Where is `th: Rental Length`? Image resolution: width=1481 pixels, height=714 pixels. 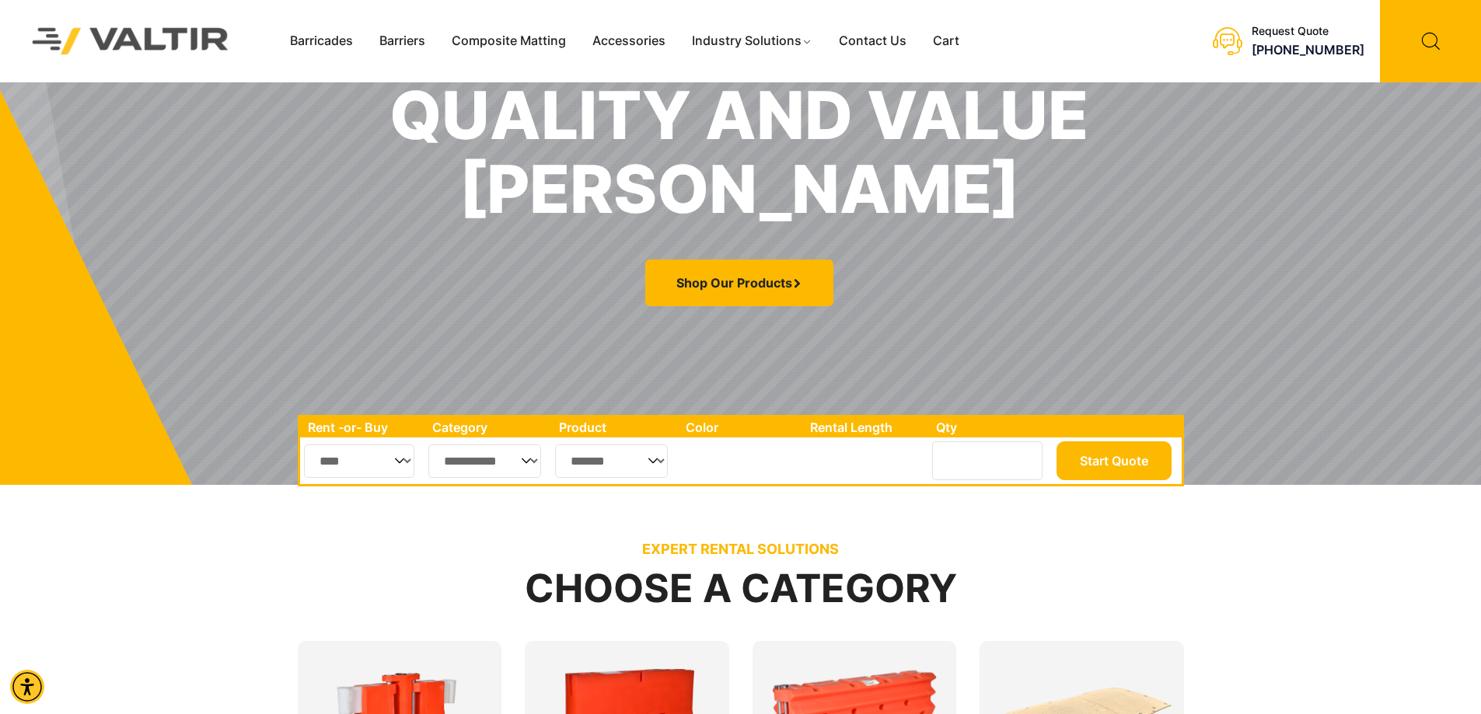 th: Rental Length is located at coordinates (865, 428).